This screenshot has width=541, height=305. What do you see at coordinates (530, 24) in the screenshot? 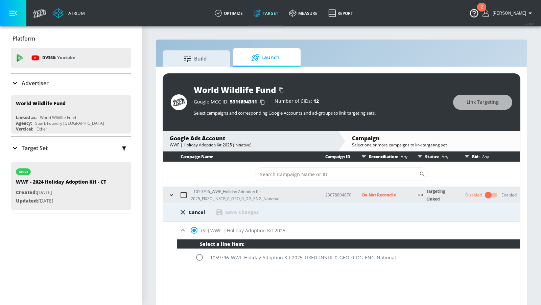
I see `span: v 4.28.0` at bounding box center [530, 24].